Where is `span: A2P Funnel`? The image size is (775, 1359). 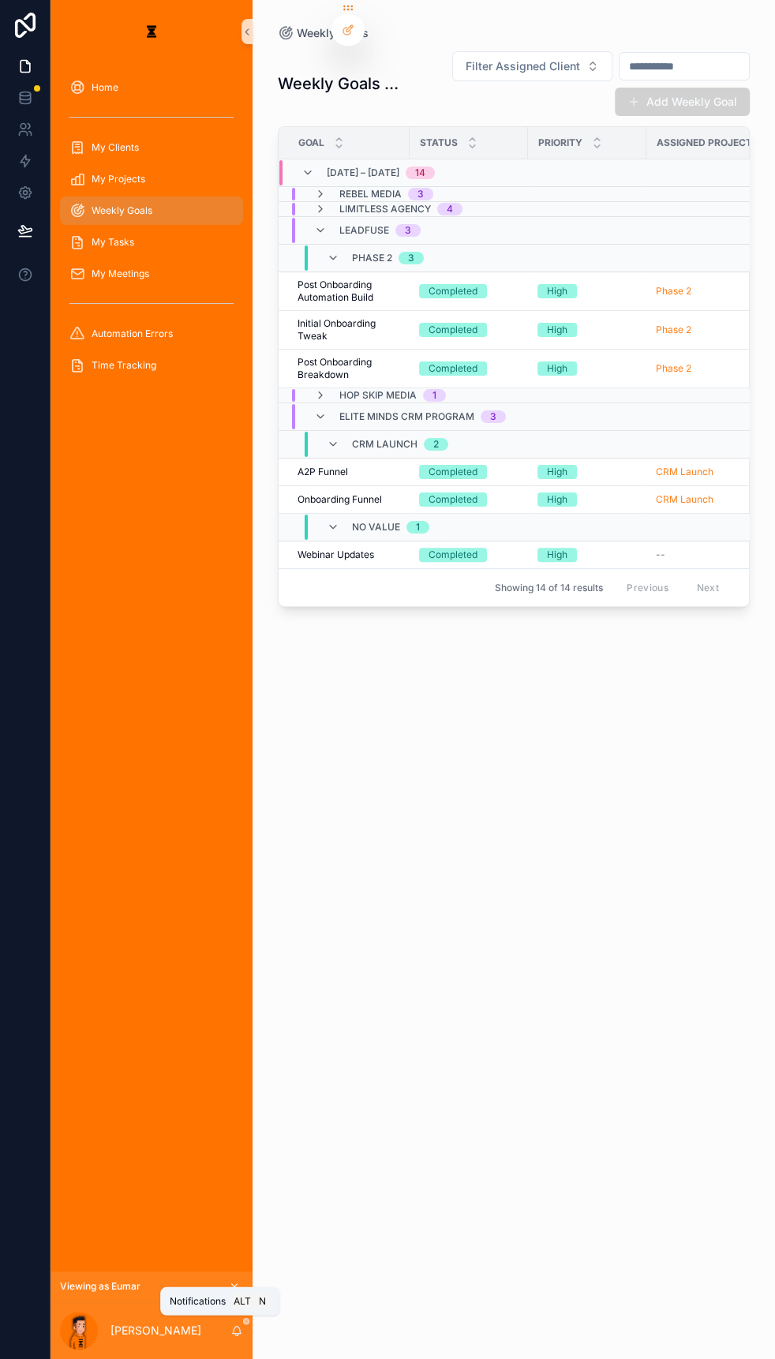 span: A2P Funnel is located at coordinates (323, 472).